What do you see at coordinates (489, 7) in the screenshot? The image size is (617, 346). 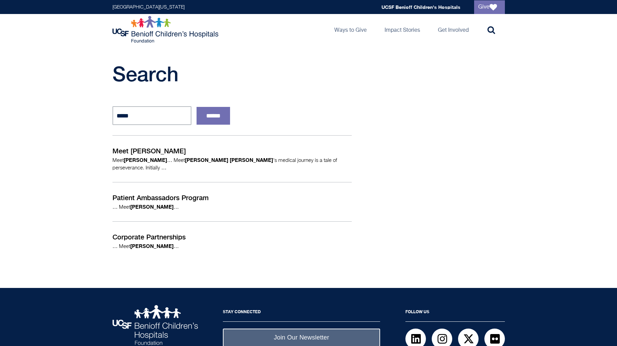 I see `a: Give` at bounding box center [489, 7].